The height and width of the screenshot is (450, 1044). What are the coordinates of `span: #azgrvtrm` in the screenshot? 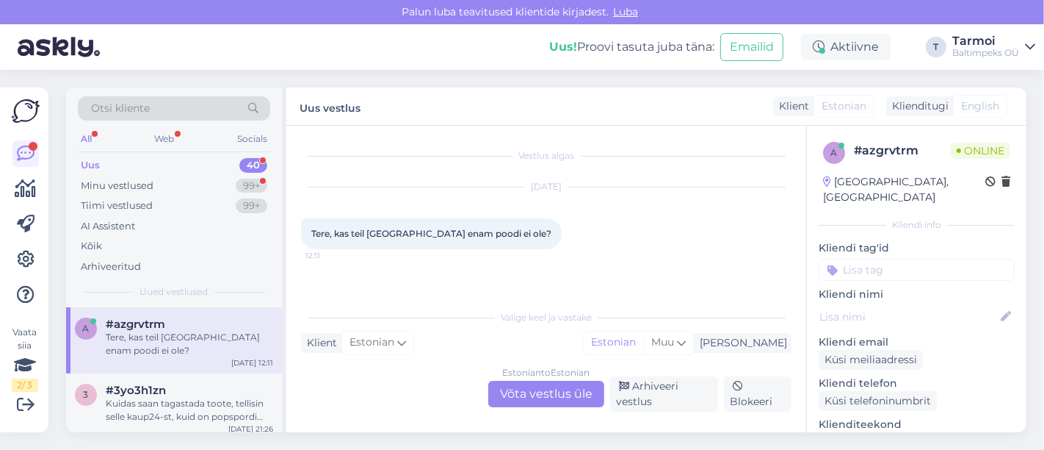 It's located at (135, 324).